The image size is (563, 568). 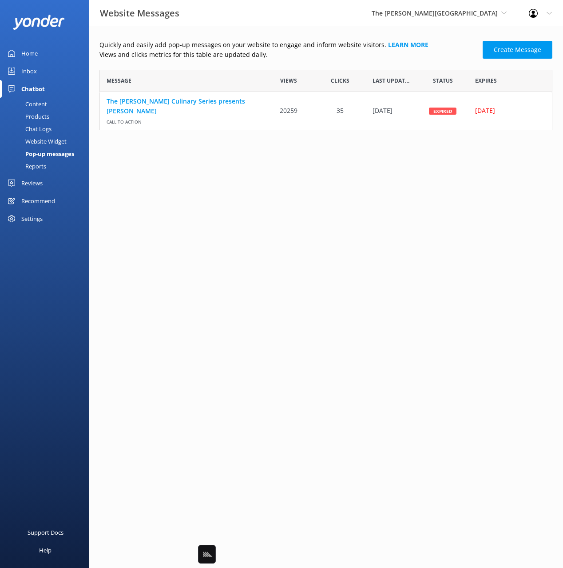 What do you see at coordinates (47, 141) in the screenshot?
I see `a: Website Widget` at bounding box center [47, 141].